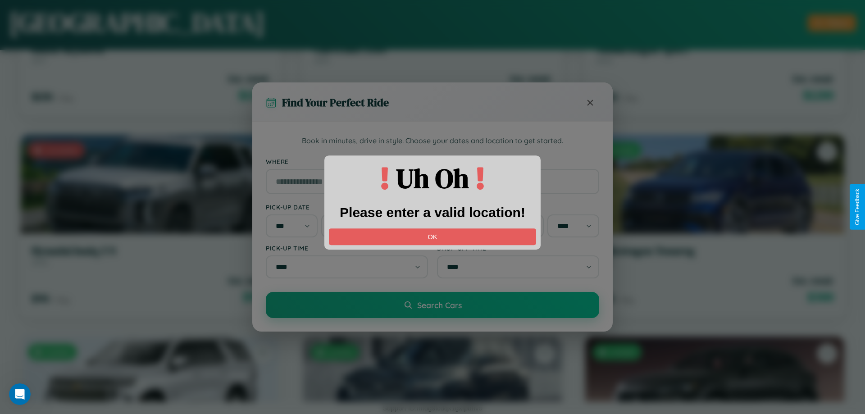 The image size is (865, 414). Describe the element at coordinates (335, 102) in the screenshot. I see `h3: Find Your Perfect Ride` at that location.